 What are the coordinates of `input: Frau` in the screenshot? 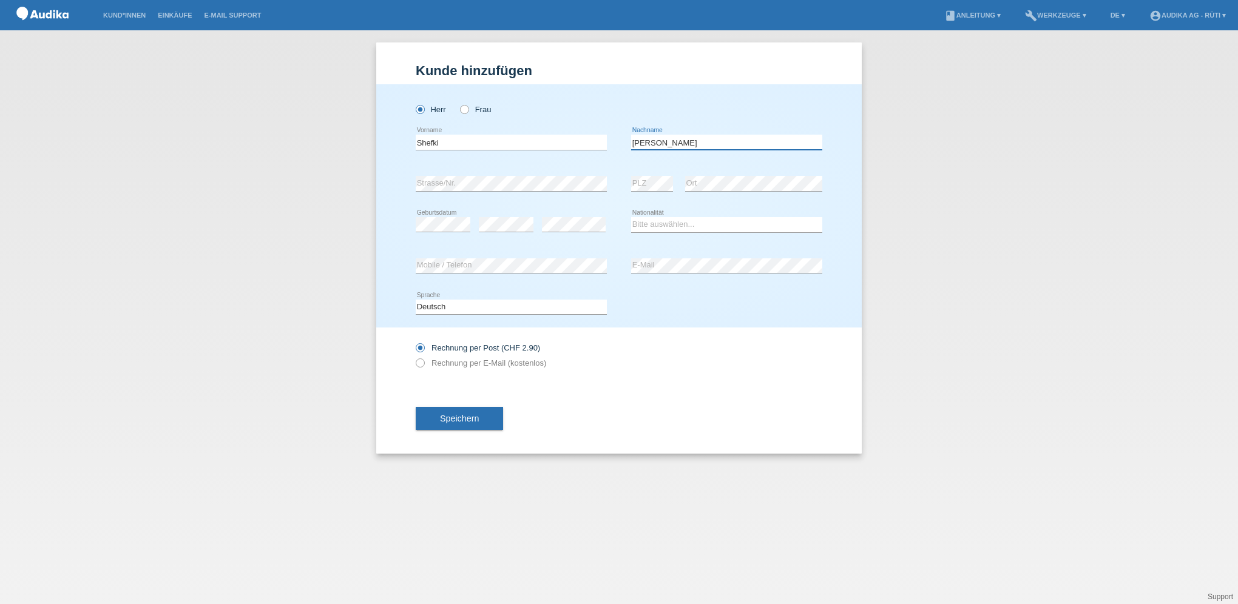 It's located at (464, 109).